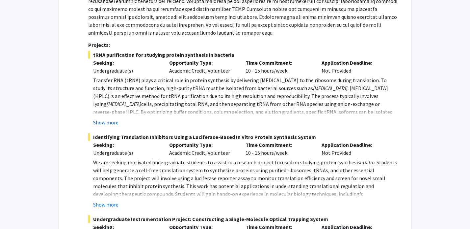  What do you see at coordinates (99, 45) in the screenshot?
I see `strong: Projects:` at bounding box center [99, 45].